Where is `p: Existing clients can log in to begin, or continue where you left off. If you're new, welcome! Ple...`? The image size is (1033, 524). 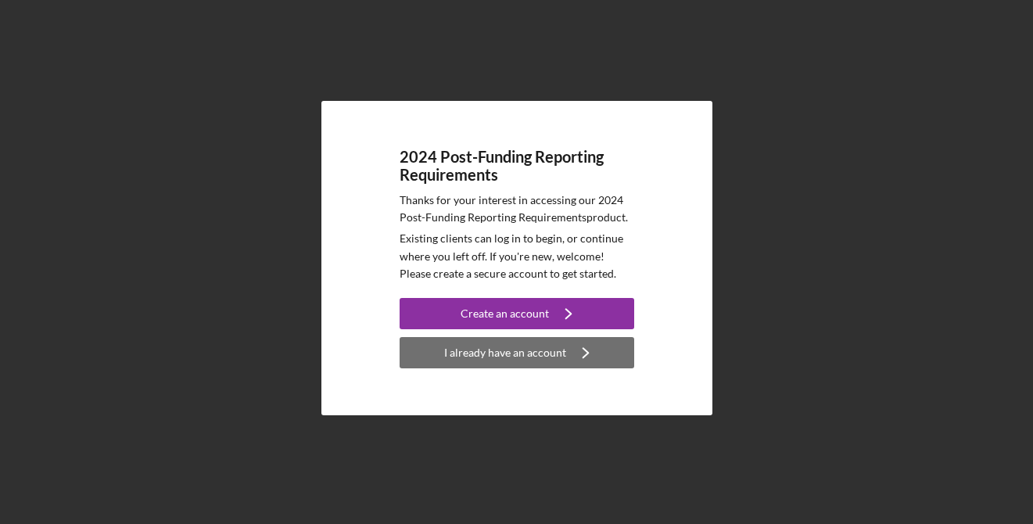 p: Existing clients can log in to begin, or continue where you left off. If you're new, welcome! Ple... is located at coordinates (517, 256).